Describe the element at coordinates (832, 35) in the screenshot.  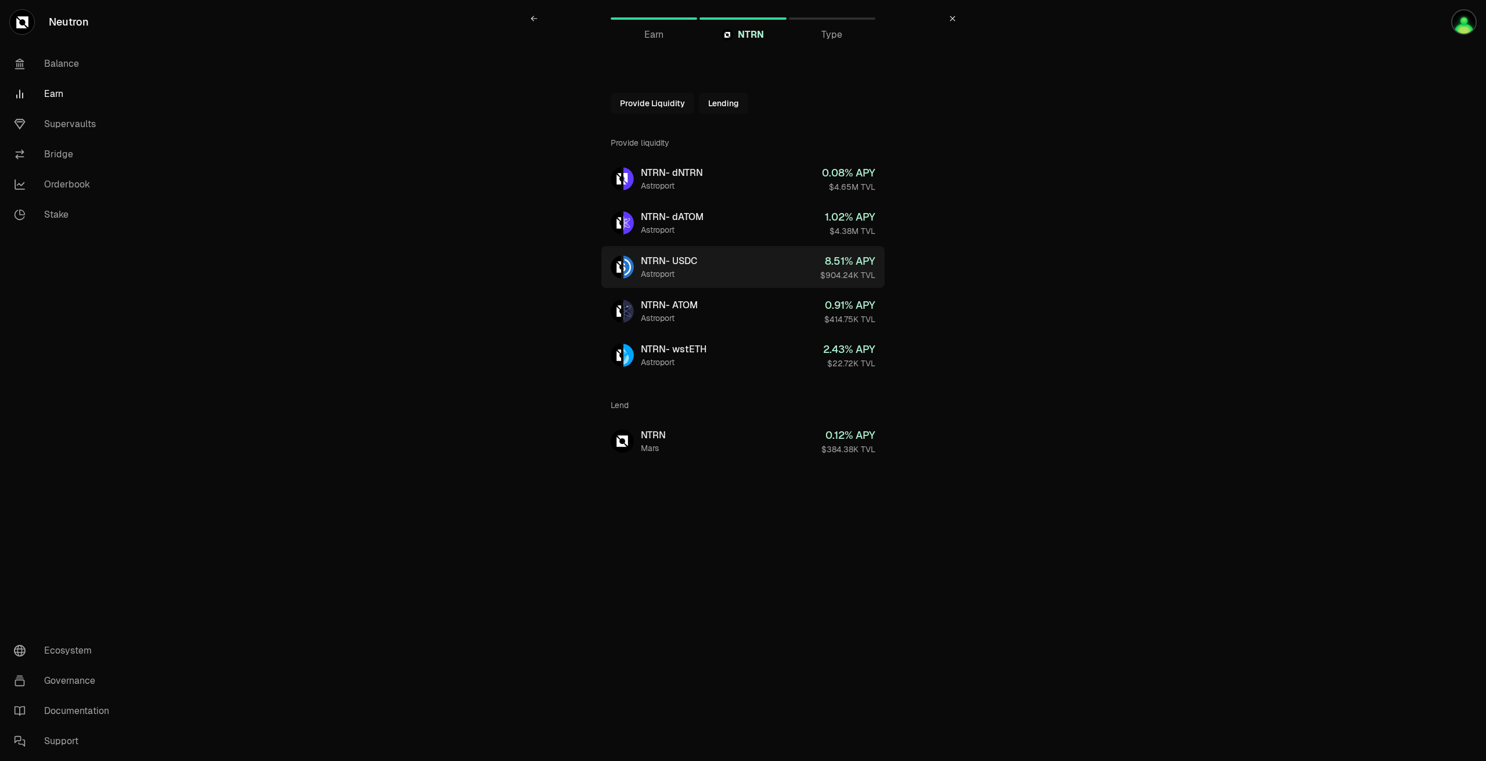
I see `span: Type` at that location.